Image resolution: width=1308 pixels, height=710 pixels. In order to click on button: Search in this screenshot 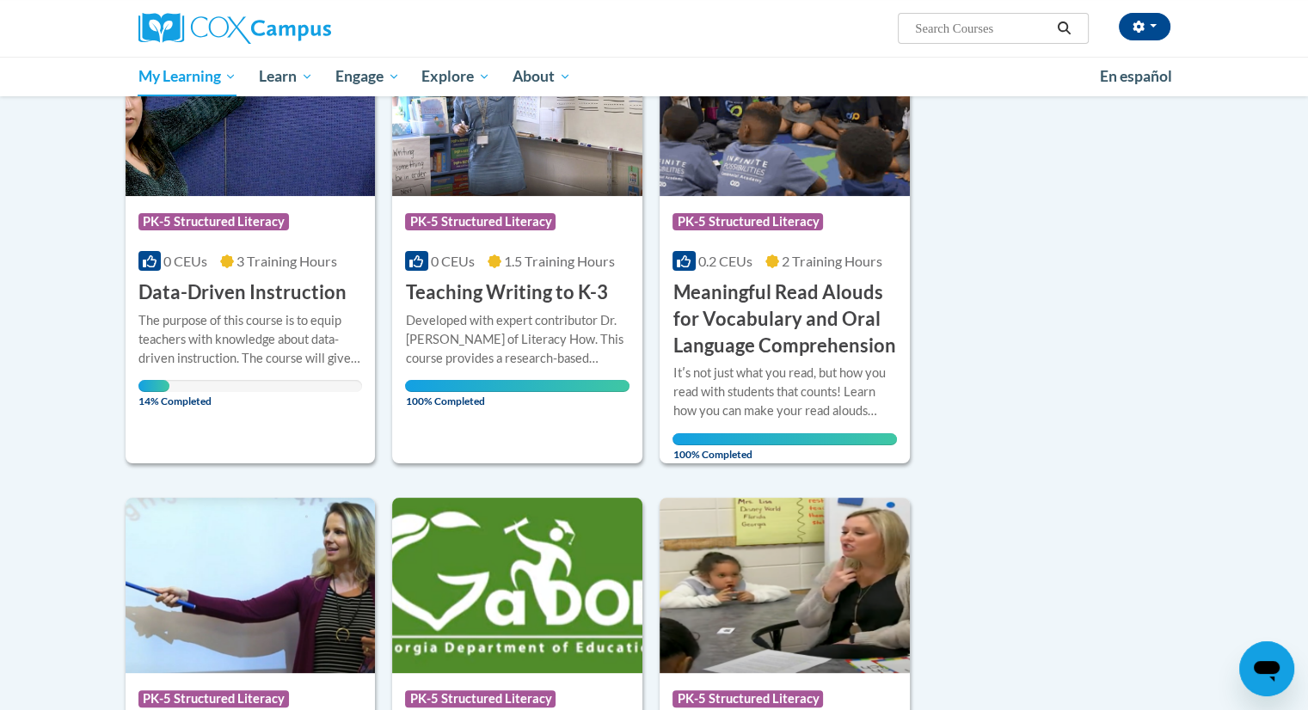, I will do `click(1064, 28)`.